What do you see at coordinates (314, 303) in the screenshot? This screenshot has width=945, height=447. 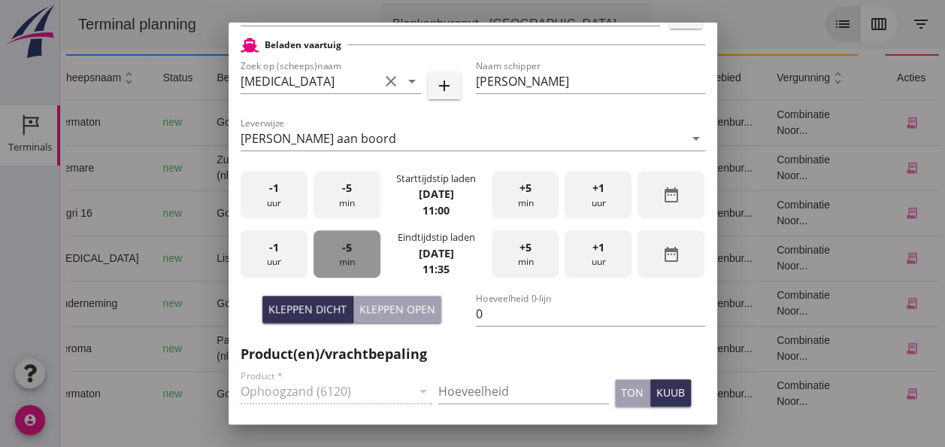 I see `td: 1231` at bounding box center [314, 303].